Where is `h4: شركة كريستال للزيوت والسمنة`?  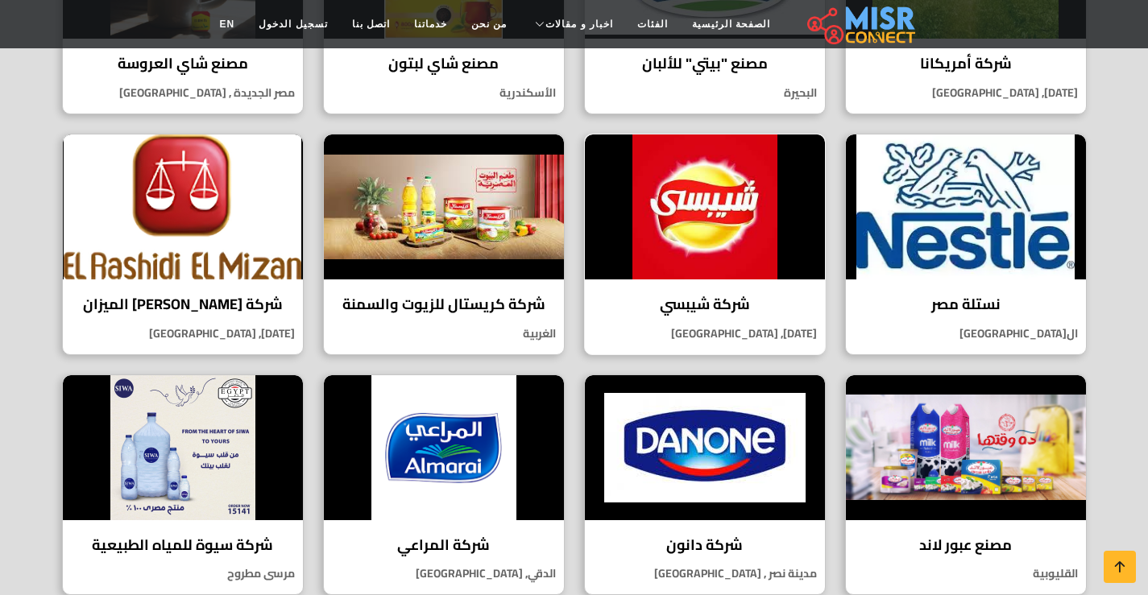
h4: شركة كريستال للزيوت والسمنة is located at coordinates (444, 304).